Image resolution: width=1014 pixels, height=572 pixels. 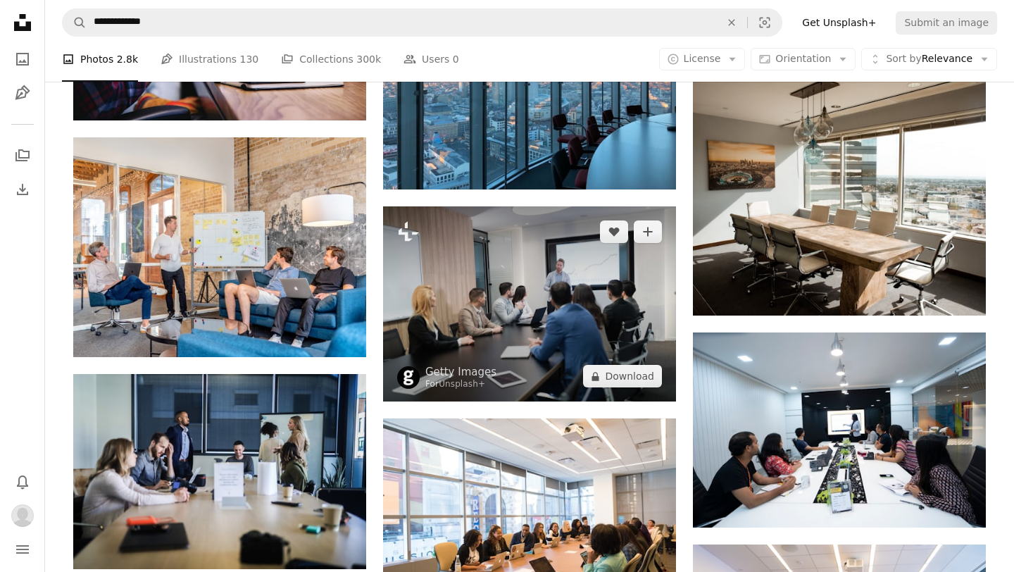 I want to click on button: Sort byRelevance, so click(x=929, y=59).